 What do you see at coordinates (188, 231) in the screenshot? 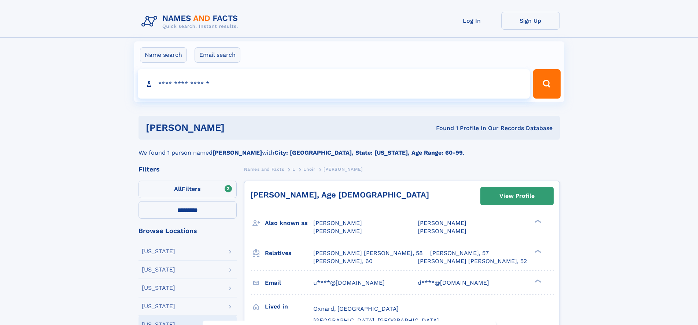
I see `div: Browse Locations` at bounding box center [188, 231].